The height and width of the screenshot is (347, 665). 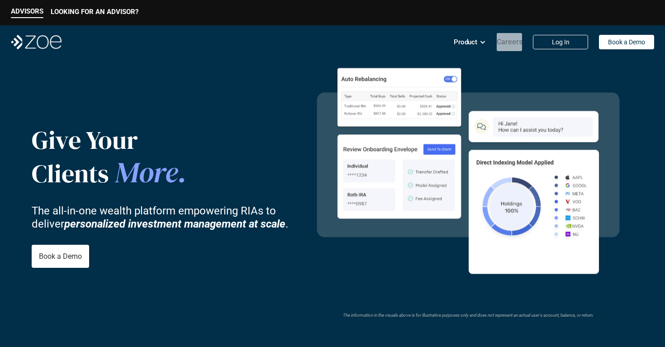 I want to click on p: Log In, so click(x=560, y=42).